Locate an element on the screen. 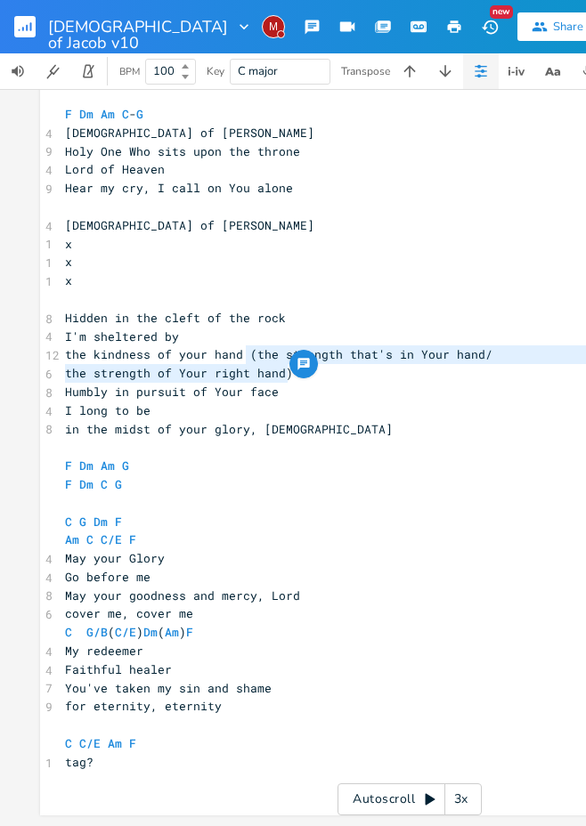 Image resolution: width=586 pixels, height=826 pixels. span: the strength of Your right hand) is located at coordinates (179, 373).